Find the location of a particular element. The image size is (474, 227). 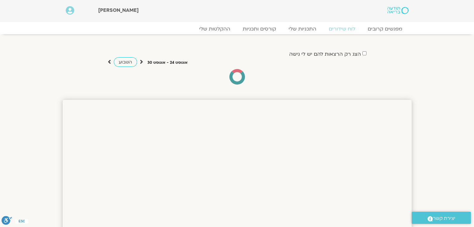

a: מפגשים קרובים is located at coordinates (384, 29).